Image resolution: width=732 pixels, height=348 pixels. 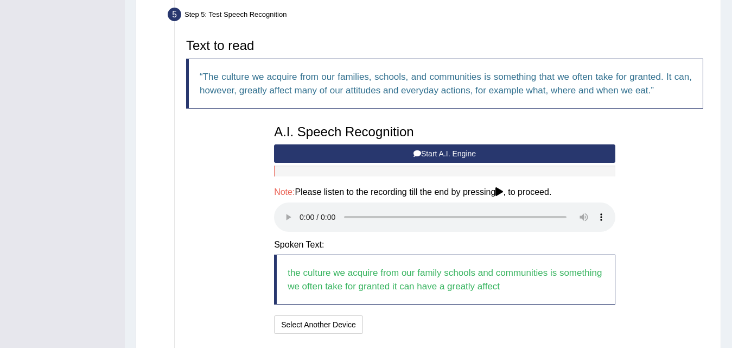 What do you see at coordinates (439, 16) in the screenshot?
I see `div: Step 5: Test Speech Recognition` at bounding box center [439, 16].